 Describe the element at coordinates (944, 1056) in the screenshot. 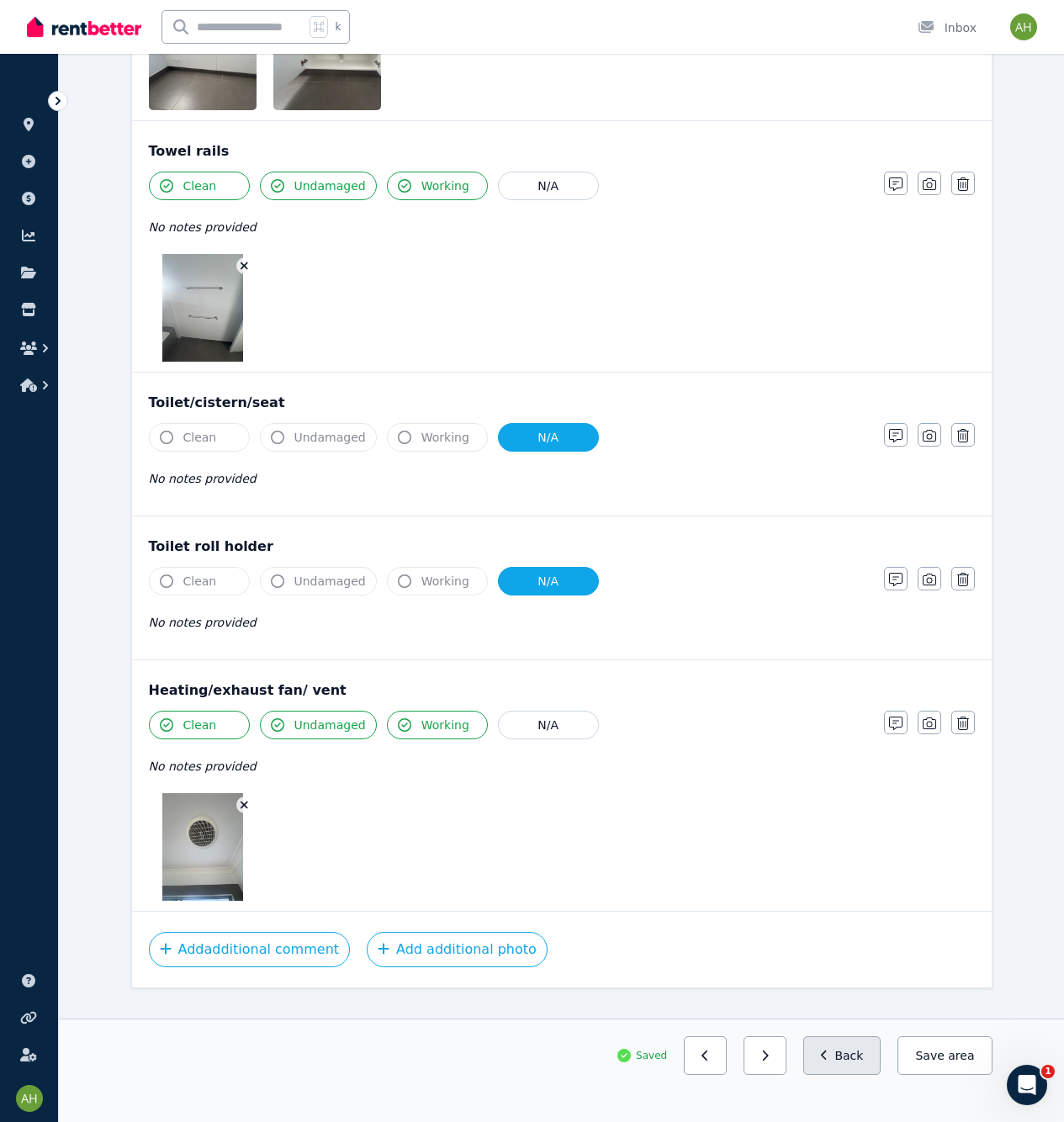

I see `button: Save area` at that location.